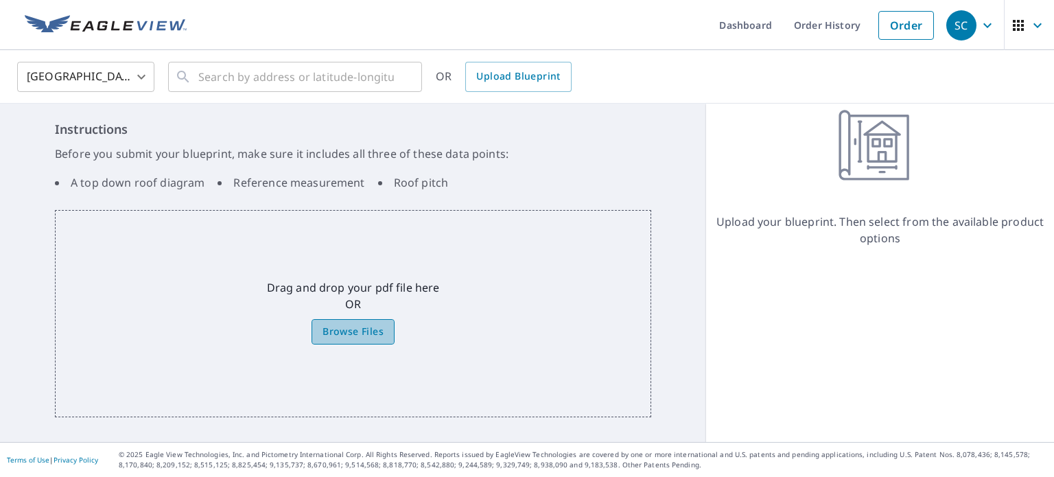 The height and width of the screenshot is (477, 1054). I want to click on input: Search by address or latitude-longitude, so click(296, 77).